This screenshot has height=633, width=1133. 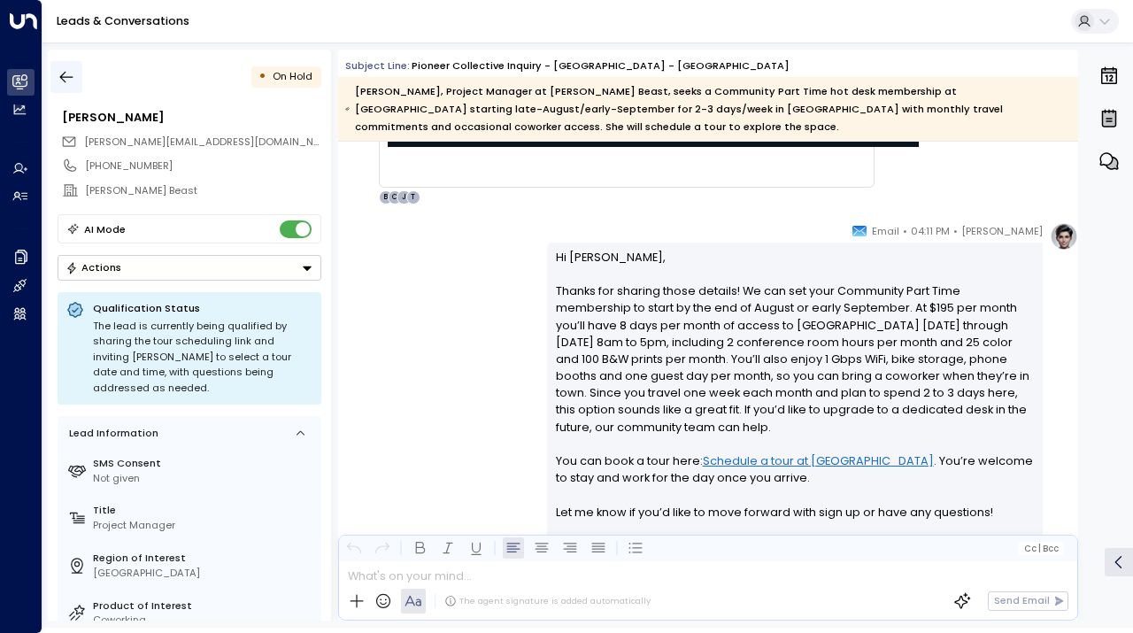 I want to click on button: Redo, so click(x=382, y=548).